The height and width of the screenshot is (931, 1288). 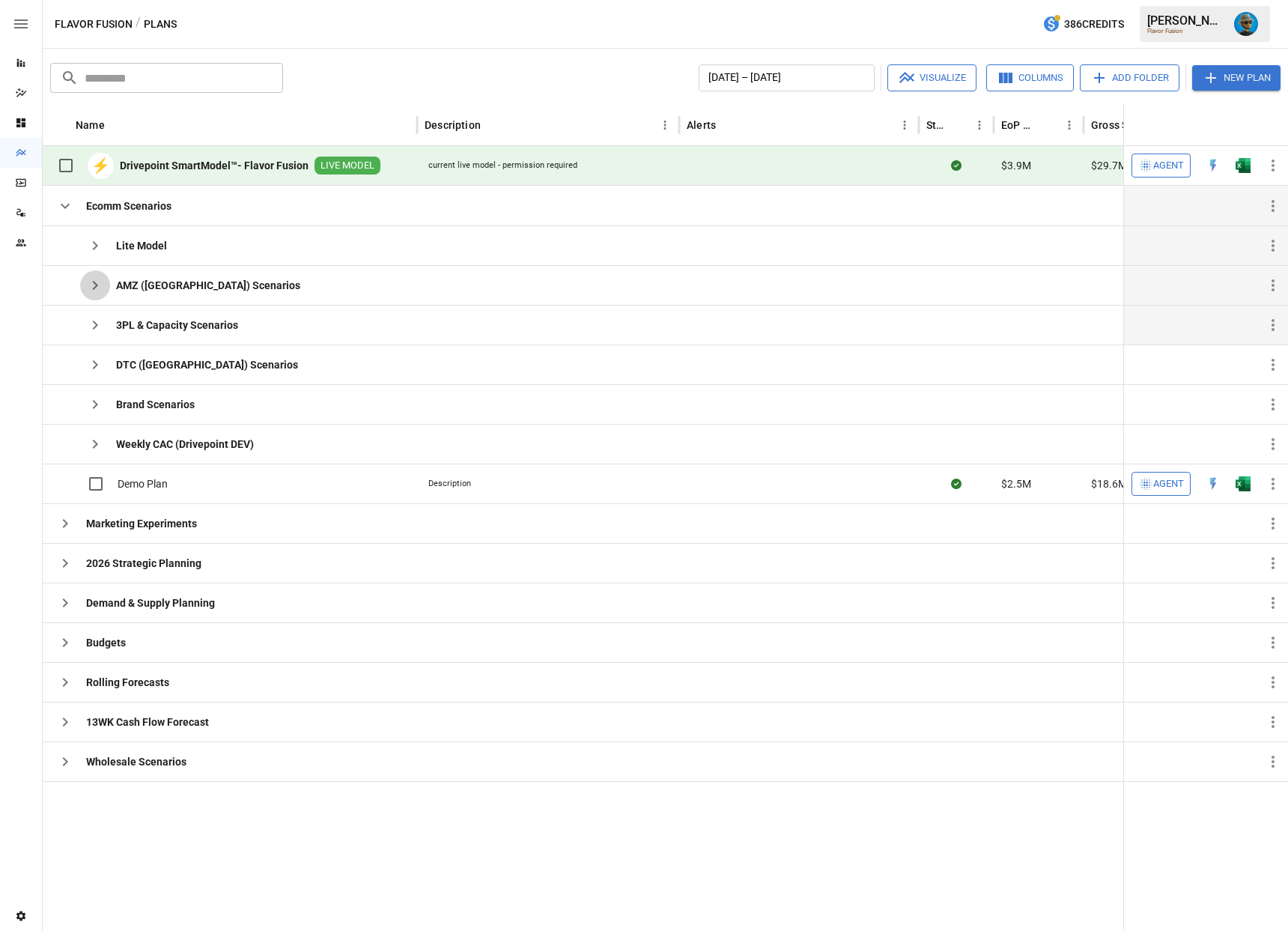 I want to click on b: Demand & Supply Planning, so click(x=150, y=603).